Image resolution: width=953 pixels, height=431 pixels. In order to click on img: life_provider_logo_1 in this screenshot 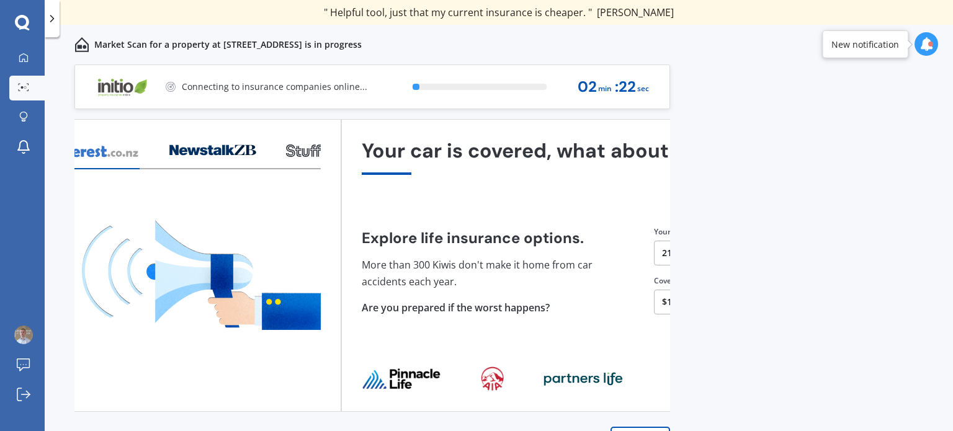, I will do `click(492, 379)`.